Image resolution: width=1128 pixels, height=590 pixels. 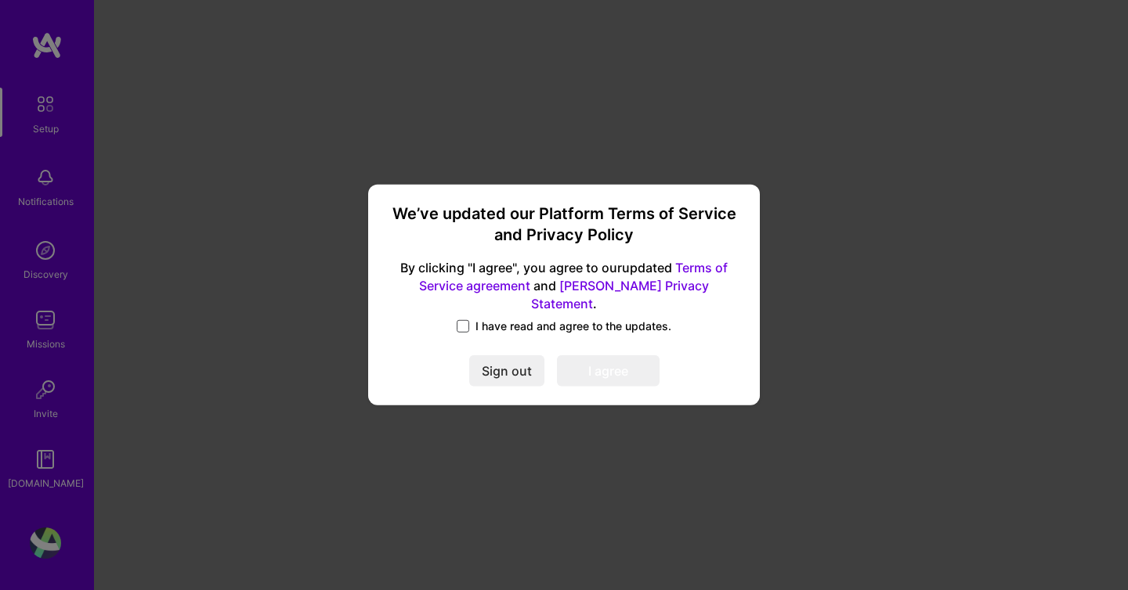 What do you see at coordinates (573, 327) in the screenshot?
I see `span: I have read and agree to the updates.` at bounding box center [573, 327].